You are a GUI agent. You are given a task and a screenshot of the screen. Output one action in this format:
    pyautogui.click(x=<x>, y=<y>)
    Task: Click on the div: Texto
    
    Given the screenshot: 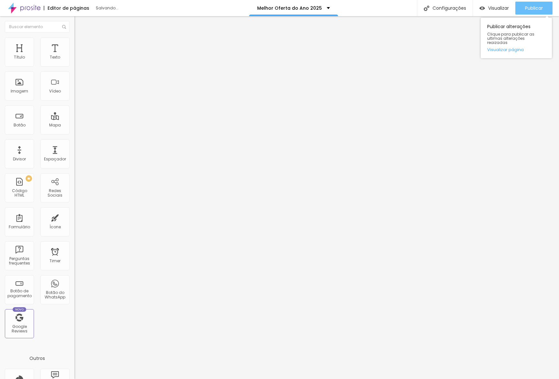 What is the action you would take?
    pyautogui.click(x=55, y=57)
    